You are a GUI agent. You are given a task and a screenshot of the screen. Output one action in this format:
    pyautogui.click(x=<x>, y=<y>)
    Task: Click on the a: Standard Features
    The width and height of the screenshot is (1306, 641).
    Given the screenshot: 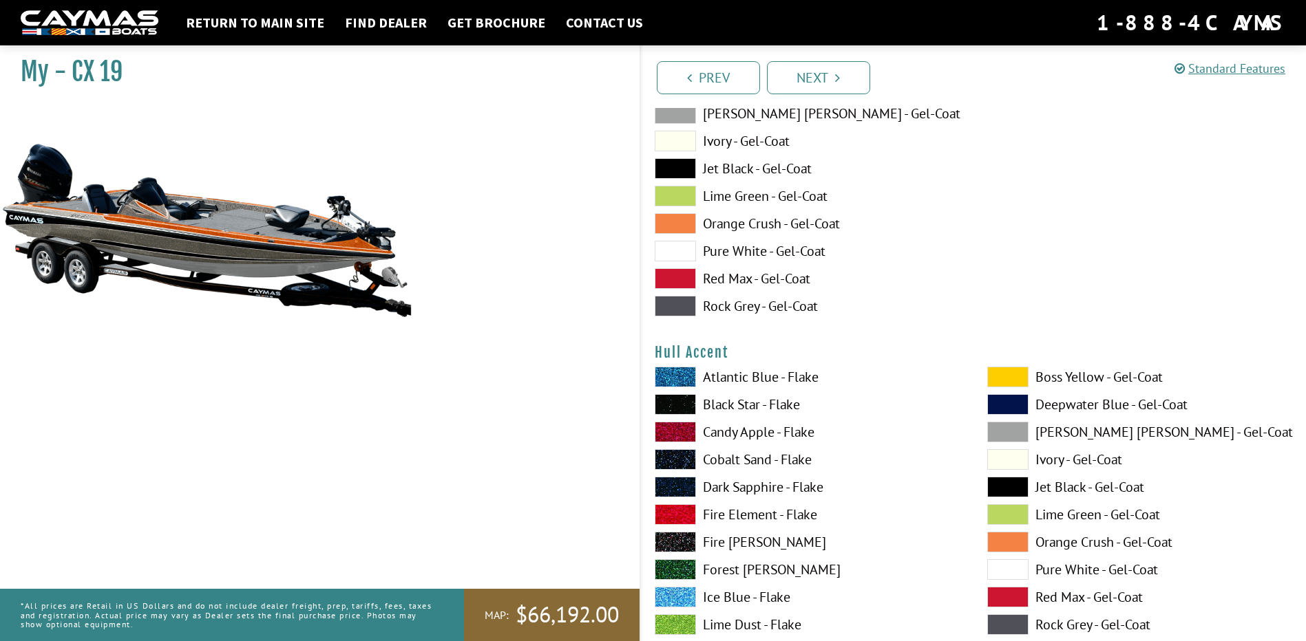 What is the action you would take?
    pyautogui.click(x=1229, y=68)
    